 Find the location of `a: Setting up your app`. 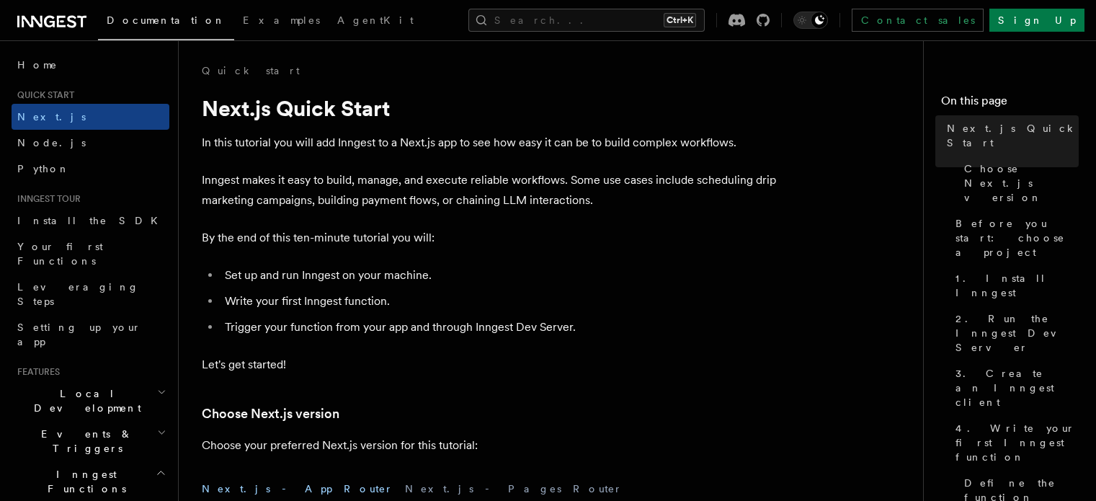

a: Setting up your app is located at coordinates (90, 334).